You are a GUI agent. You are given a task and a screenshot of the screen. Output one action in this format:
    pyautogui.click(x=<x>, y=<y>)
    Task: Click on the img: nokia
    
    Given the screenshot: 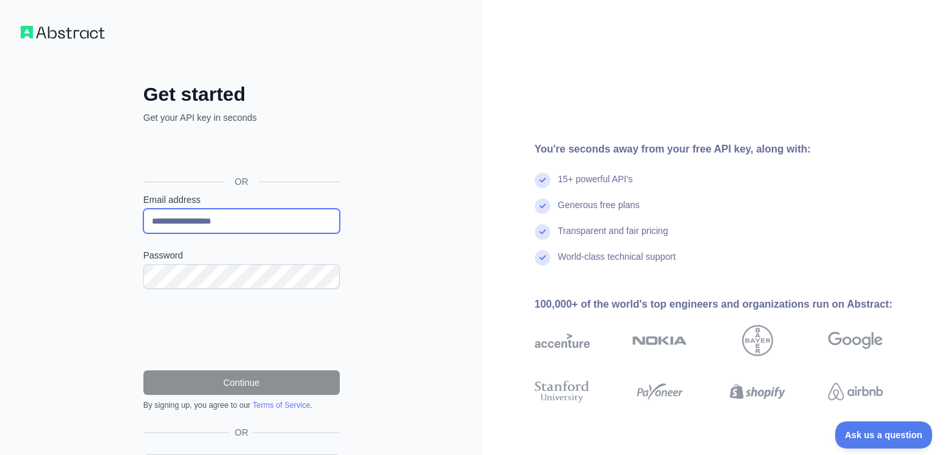 What is the action you would take?
    pyautogui.click(x=660, y=341)
    